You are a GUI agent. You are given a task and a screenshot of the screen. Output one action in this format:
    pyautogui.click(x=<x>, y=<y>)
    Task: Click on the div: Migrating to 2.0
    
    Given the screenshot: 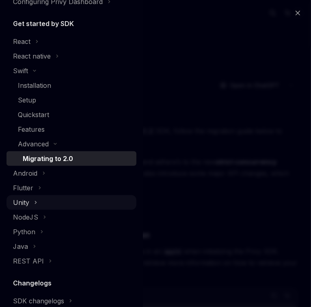 What is the action you would take?
    pyautogui.click(x=48, y=159)
    